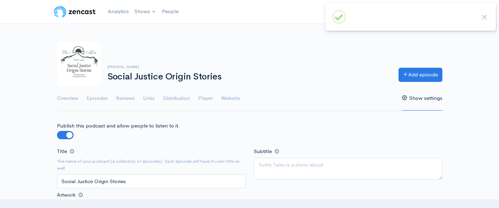 The width and height of the screenshot is (499, 208). What do you see at coordinates (68, 98) in the screenshot?
I see `a: Overview` at bounding box center [68, 98].